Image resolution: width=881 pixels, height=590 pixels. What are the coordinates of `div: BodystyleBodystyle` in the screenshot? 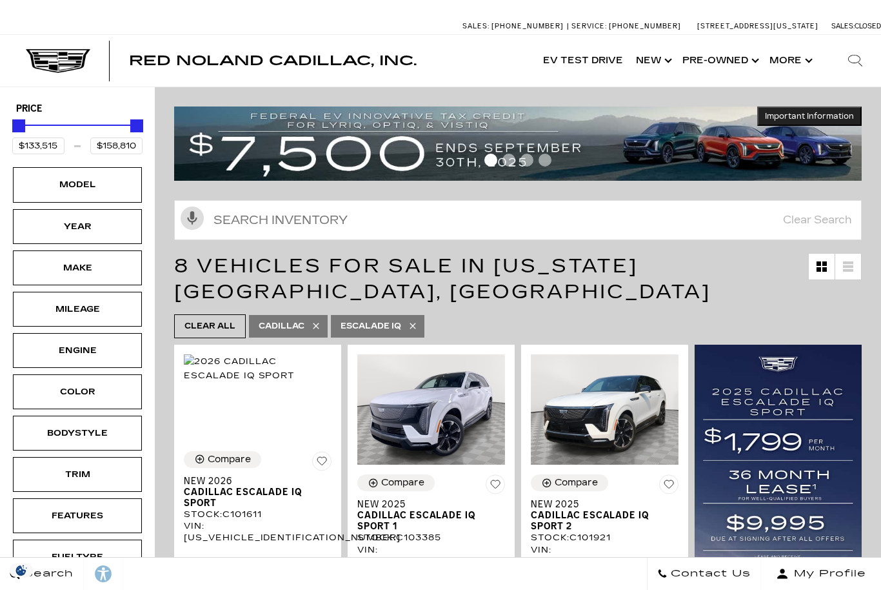 It's located at (77, 433).